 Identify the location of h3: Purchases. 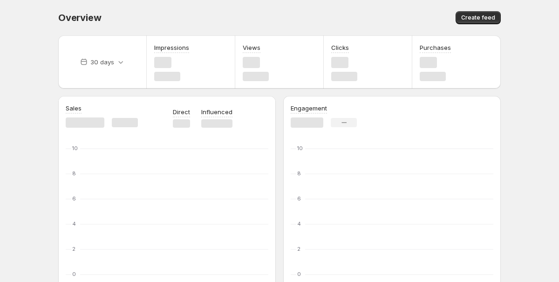
(435, 48).